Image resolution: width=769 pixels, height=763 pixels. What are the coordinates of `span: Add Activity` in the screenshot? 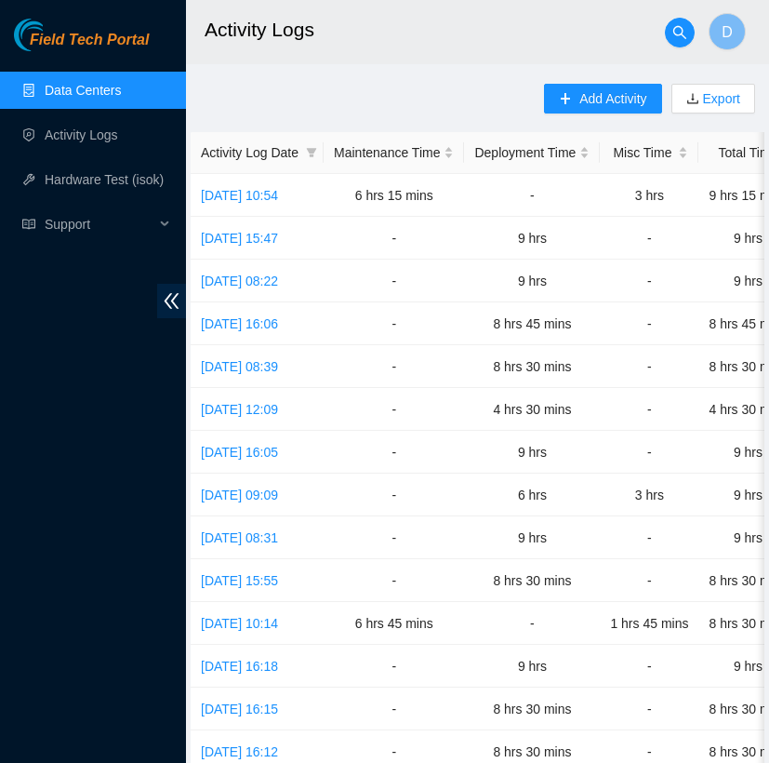 It's located at (613, 99).